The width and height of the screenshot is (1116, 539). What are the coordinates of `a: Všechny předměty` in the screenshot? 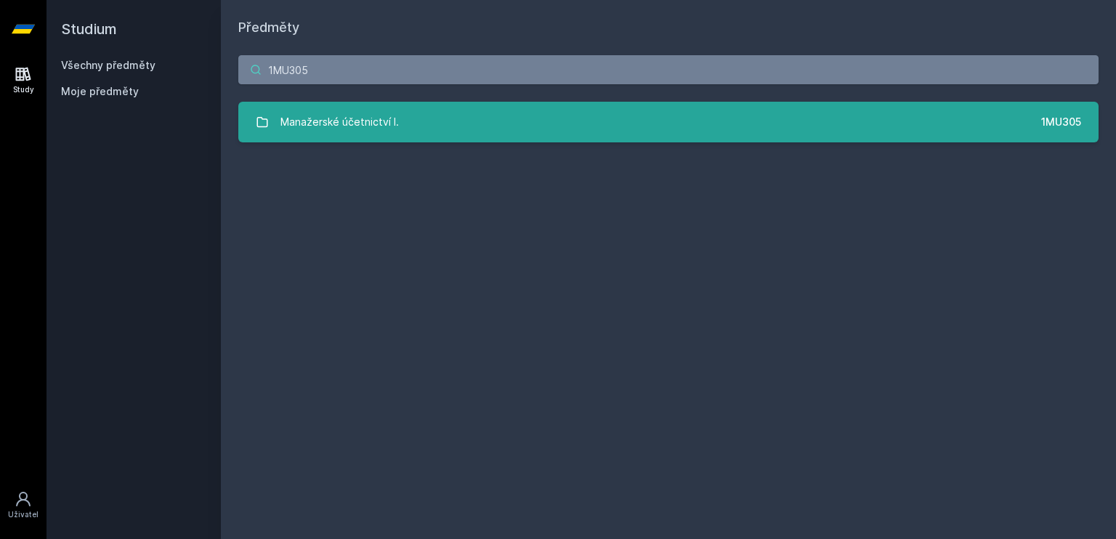 It's located at (108, 65).